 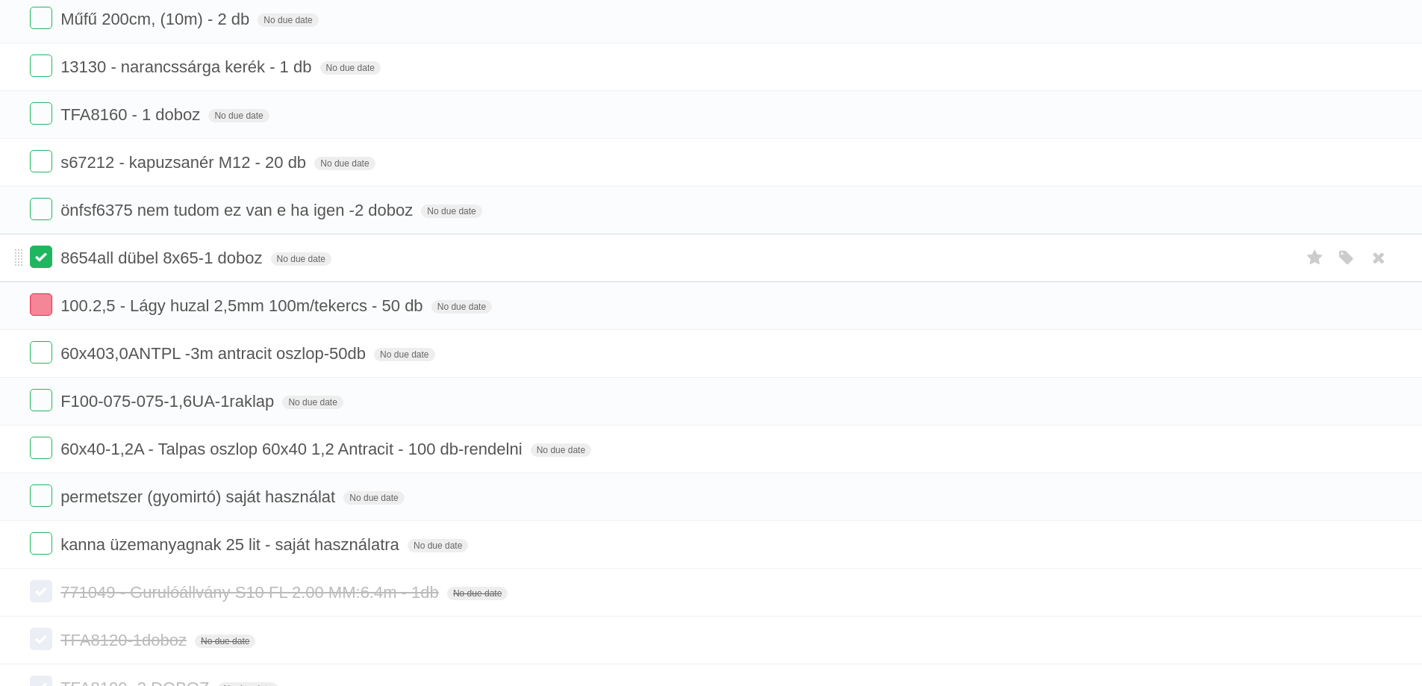 I want to click on span: F100-075-075-1,6UA-1raklap, so click(x=169, y=401).